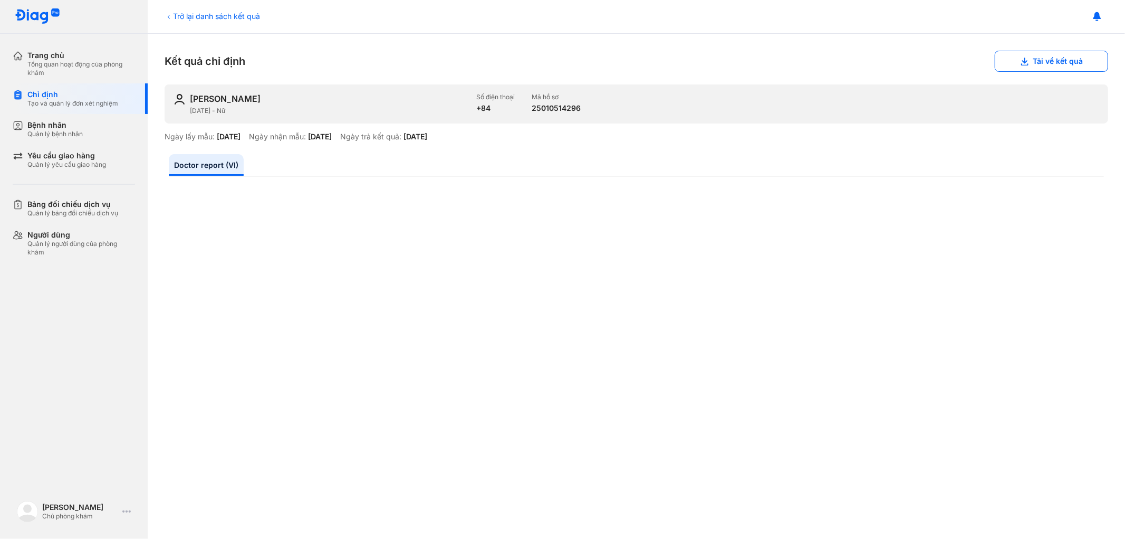 The width and height of the screenshot is (1125, 539). What do you see at coordinates (81, 235) in the screenshot?
I see `div: Người dùng` at bounding box center [81, 235].